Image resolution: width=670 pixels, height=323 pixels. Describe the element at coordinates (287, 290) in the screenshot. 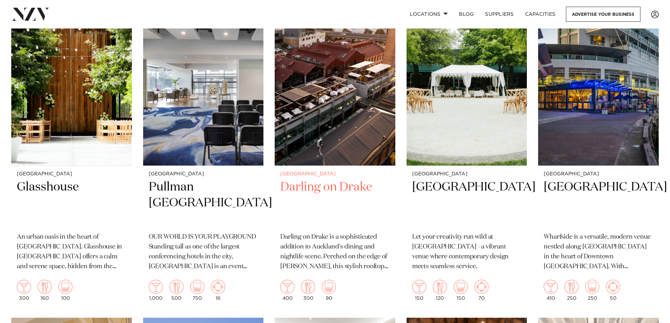

I see `div: 400` at that location.